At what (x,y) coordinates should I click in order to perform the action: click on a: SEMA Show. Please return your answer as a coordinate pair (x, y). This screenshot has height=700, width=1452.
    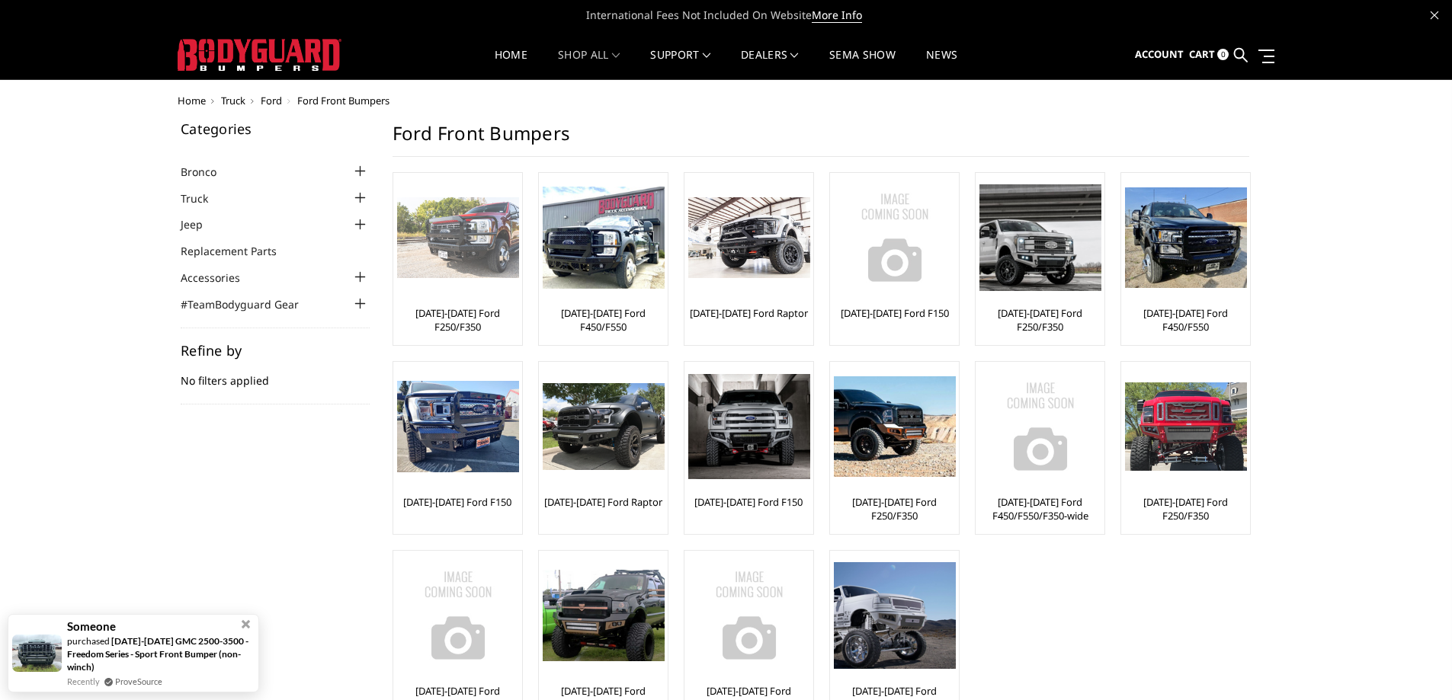
    Looking at the image, I should click on (862, 64).